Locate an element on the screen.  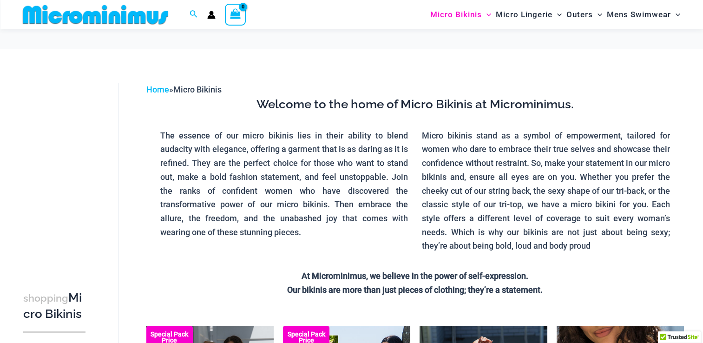
span: Micro Lingerie is located at coordinates (524, 14).